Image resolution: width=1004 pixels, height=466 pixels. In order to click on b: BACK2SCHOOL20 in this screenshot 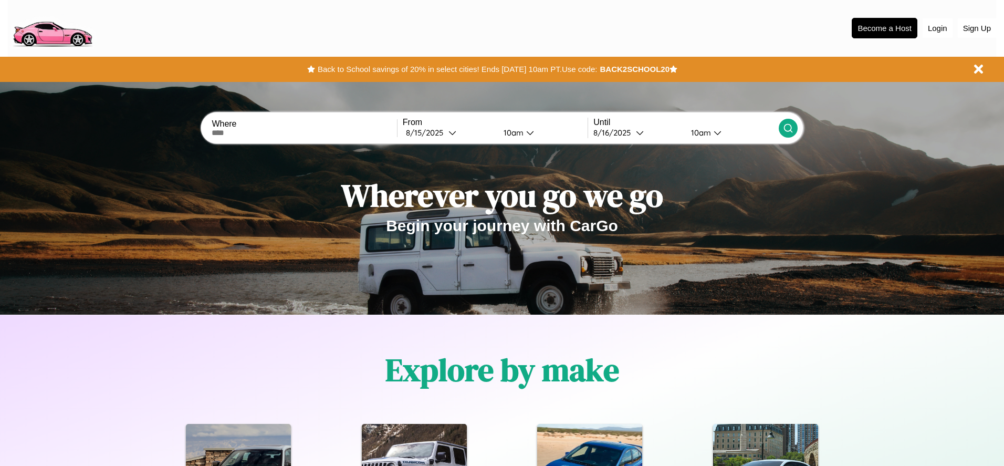, I will do `click(634, 69)`.